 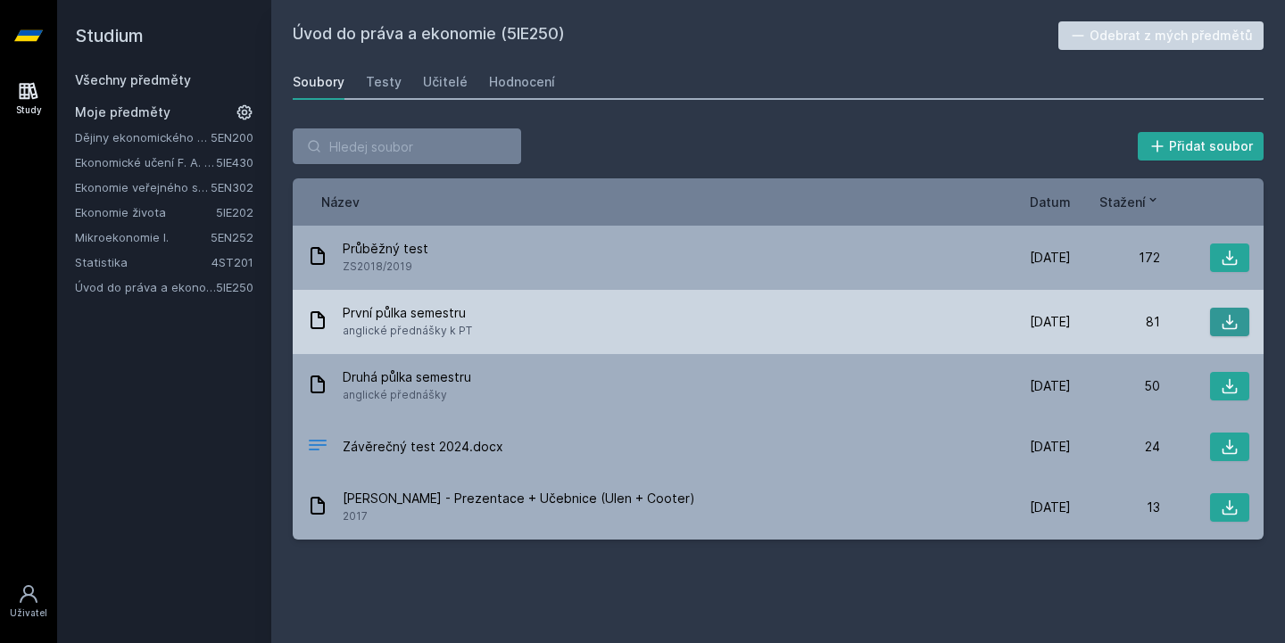 I want to click on a: 5EN252, so click(x=232, y=237).